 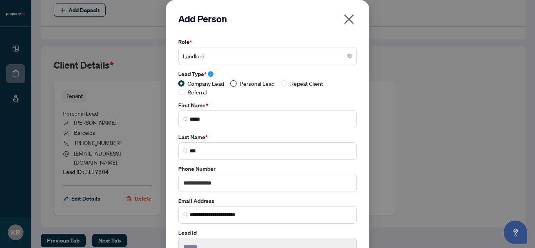 What do you see at coordinates (515, 232) in the screenshot?
I see `button: Open asap` at bounding box center [515, 232].